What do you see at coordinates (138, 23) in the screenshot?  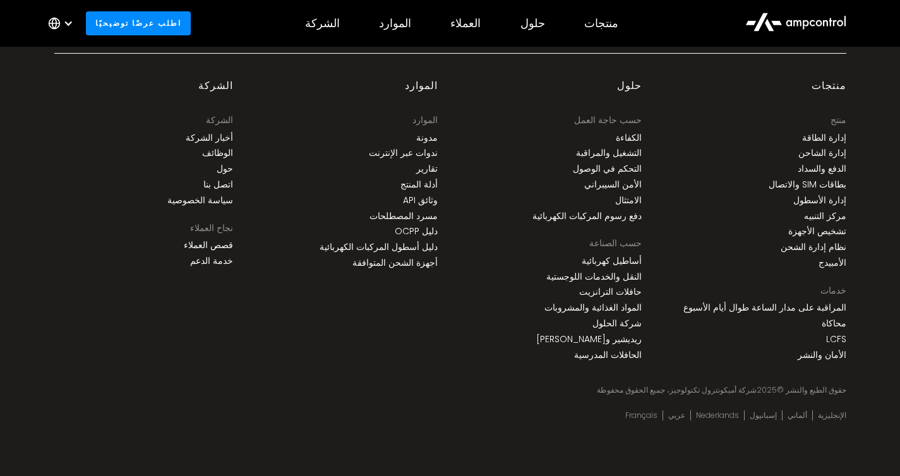 I see `a: اطلب عرضًا توضيحيًا` at bounding box center [138, 23].